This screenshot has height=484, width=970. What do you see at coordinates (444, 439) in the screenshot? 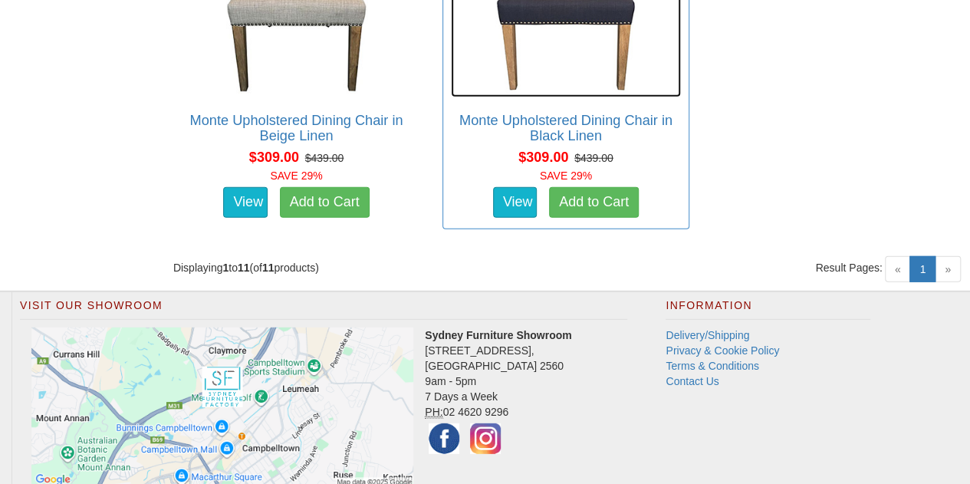
I see `img: Facebook` at bounding box center [444, 439].